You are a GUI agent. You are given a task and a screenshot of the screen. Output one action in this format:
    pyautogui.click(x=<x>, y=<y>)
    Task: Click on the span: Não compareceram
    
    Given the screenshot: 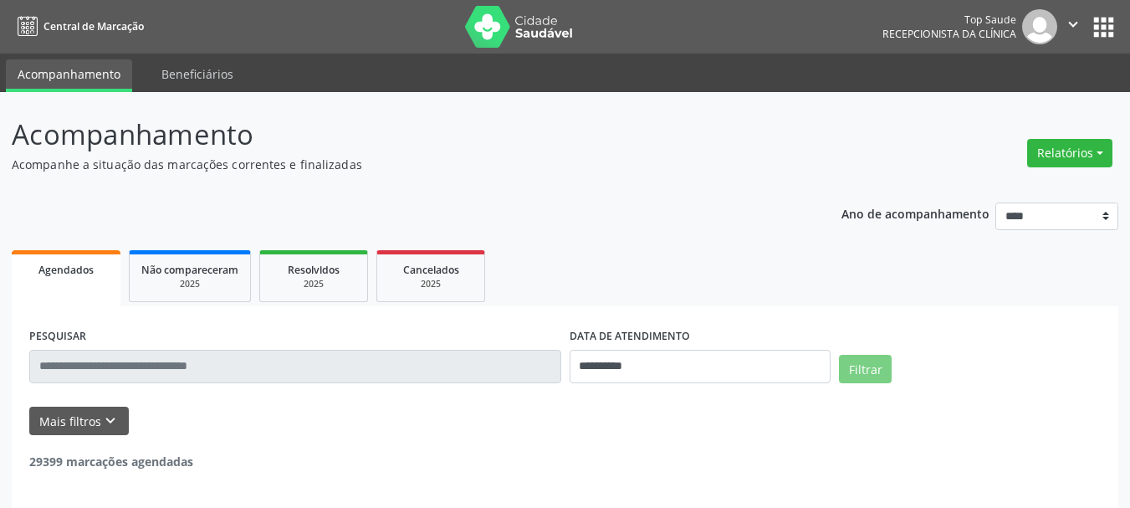 What is the action you would take?
    pyautogui.click(x=190, y=269)
    